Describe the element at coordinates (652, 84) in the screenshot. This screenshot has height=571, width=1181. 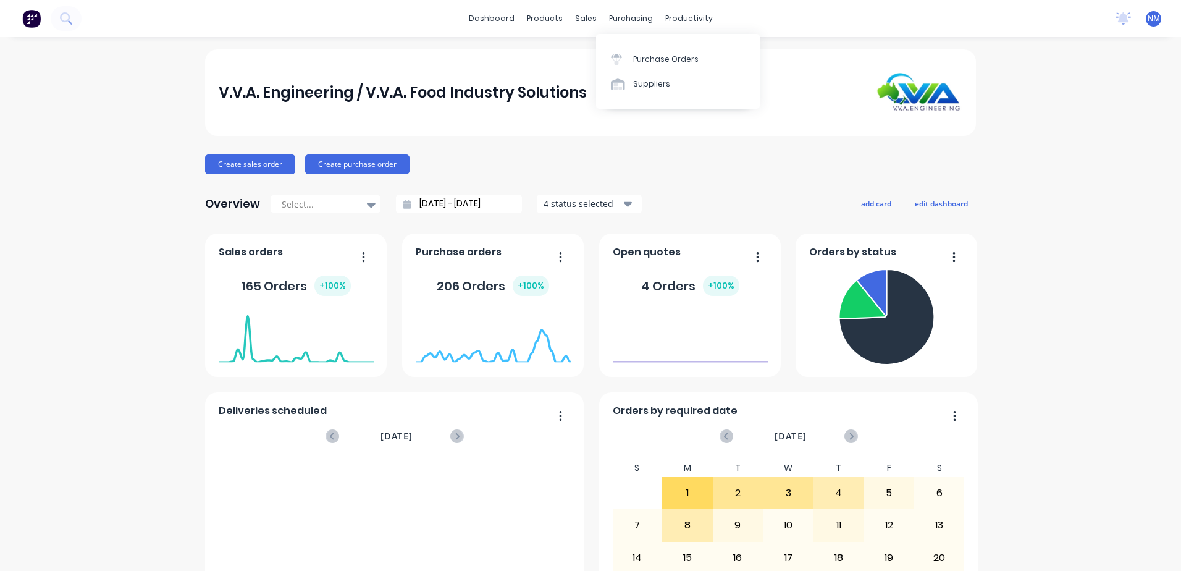
I see `div: Suppliers` at that location.